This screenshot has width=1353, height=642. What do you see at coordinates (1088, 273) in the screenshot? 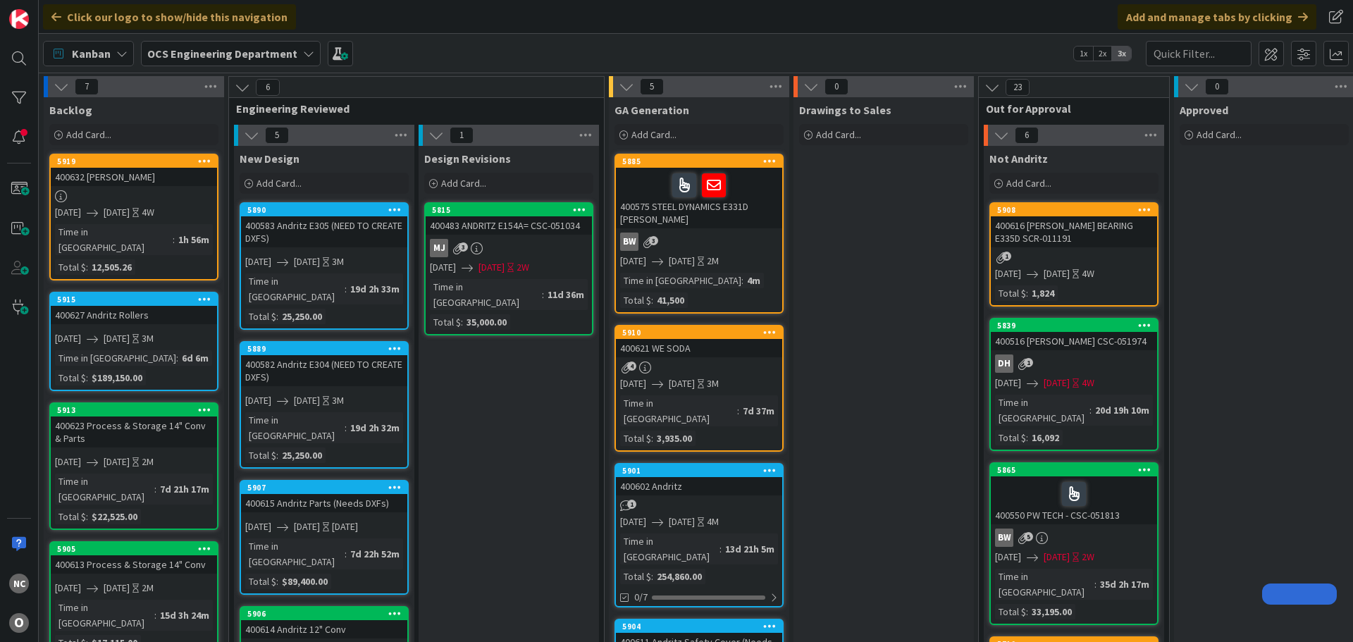
I see `div: 4W` at bounding box center [1088, 273].